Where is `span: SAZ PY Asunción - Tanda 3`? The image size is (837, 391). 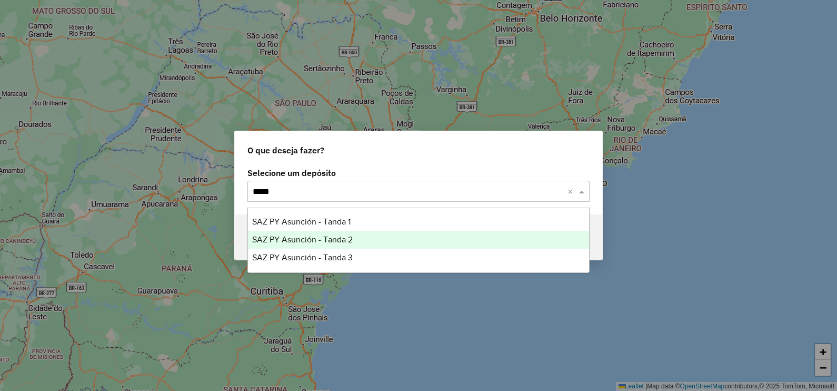
span: SAZ PY Asunción - Tanda 3 is located at coordinates (302, 257).